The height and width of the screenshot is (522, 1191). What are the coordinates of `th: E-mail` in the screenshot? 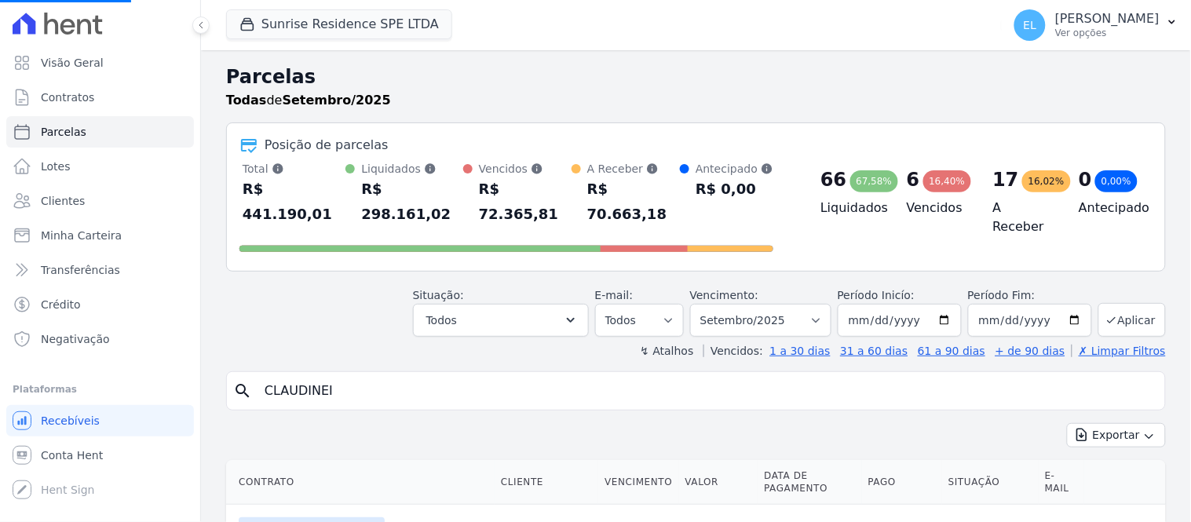 It's located at (1062, 482).